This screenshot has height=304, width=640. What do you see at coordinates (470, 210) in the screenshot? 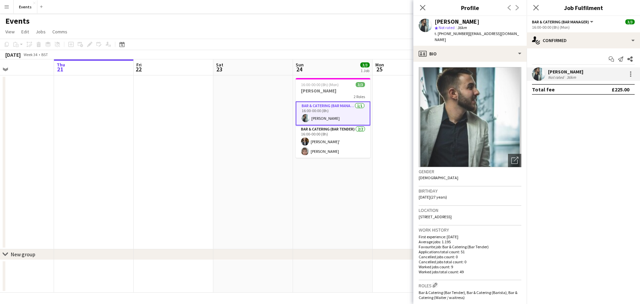
I see `h3: Location` at bounding box center [470, 210].